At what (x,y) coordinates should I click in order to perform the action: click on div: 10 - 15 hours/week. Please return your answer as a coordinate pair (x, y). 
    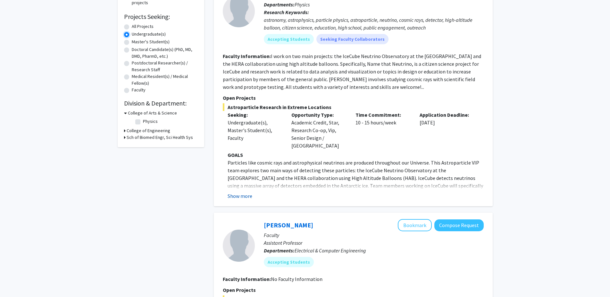
    Looking at the image, I should click on (383, 130).